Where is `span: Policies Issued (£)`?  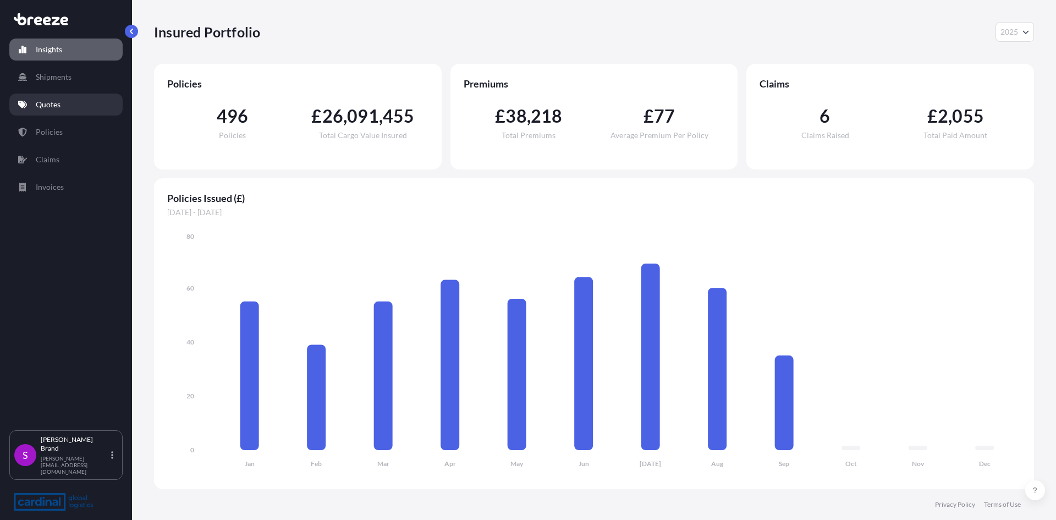
span: Policies Issued (£) is located at coordinates (594, 198).